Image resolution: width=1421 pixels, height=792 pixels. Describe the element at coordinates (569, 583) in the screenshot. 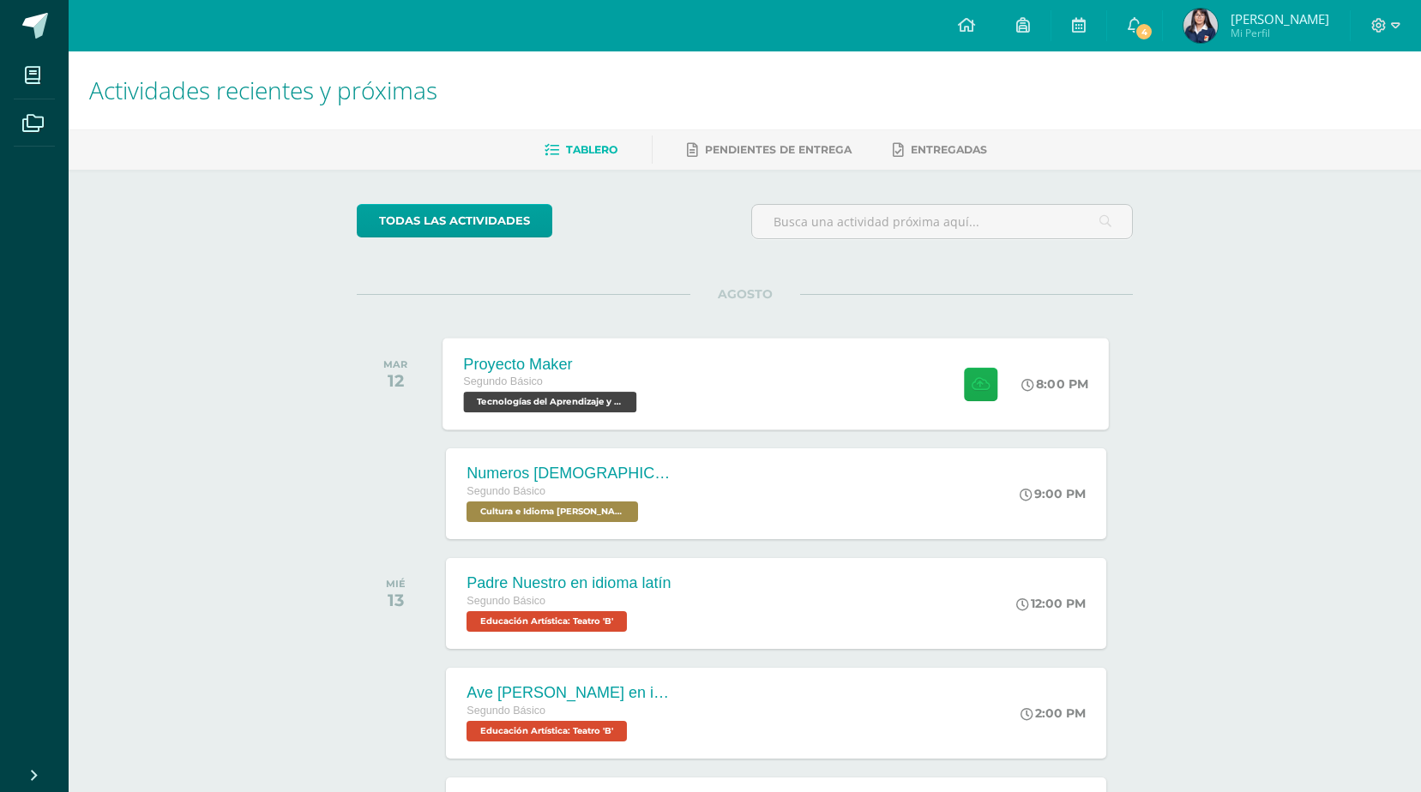

I see `div: Padre Nuestro en idioma latín` at that location.